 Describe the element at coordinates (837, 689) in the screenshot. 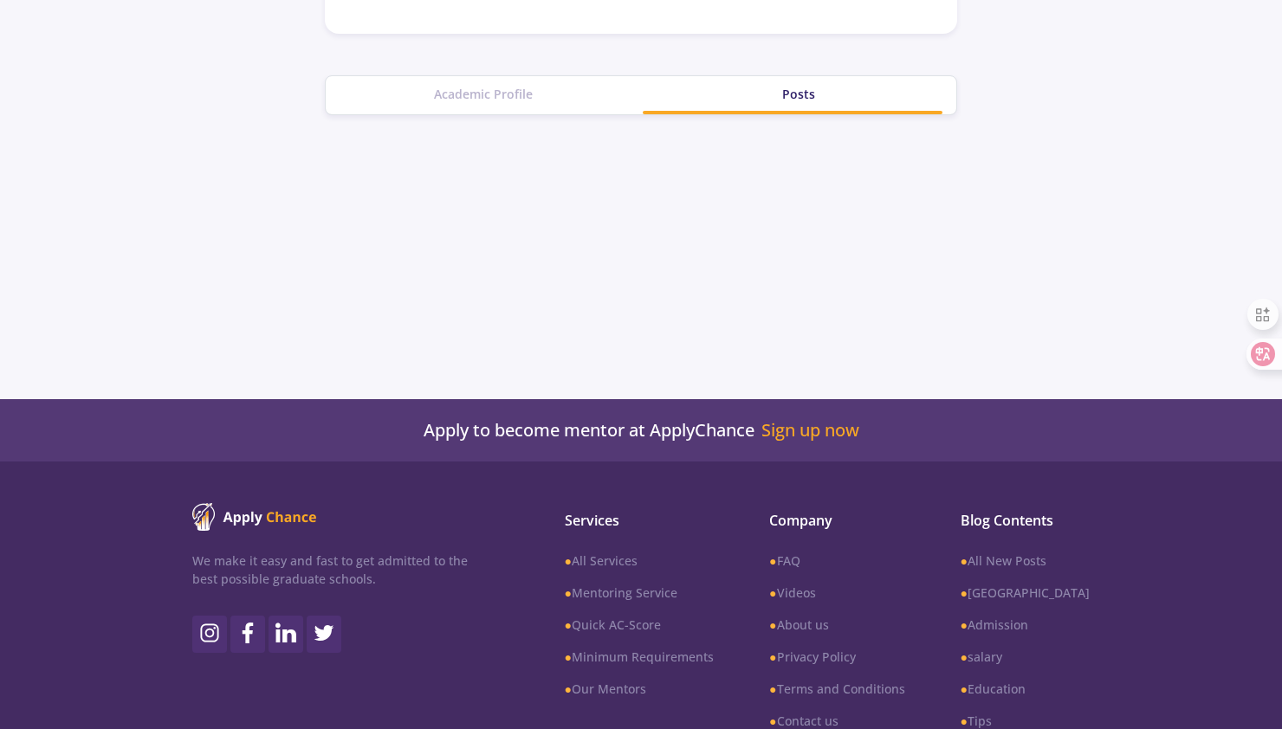

I see `a: ●Terms and Conditions` at that location.